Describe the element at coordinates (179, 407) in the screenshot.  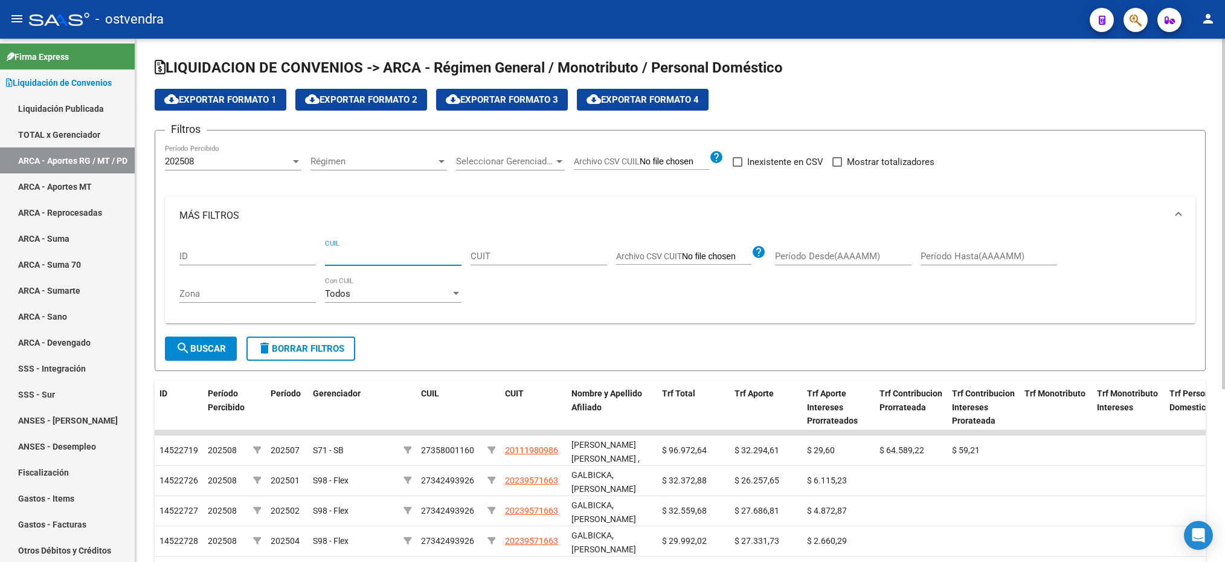
I see `datatable-header-cell: ID` at that location.